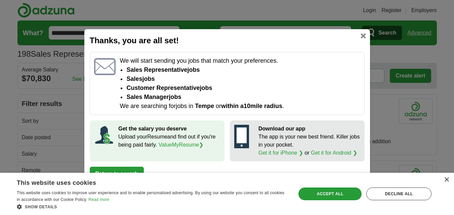 The width and height of the screenshot is (454, 215). I want to click on p: Get the salary you deserve, so click(169, 129).